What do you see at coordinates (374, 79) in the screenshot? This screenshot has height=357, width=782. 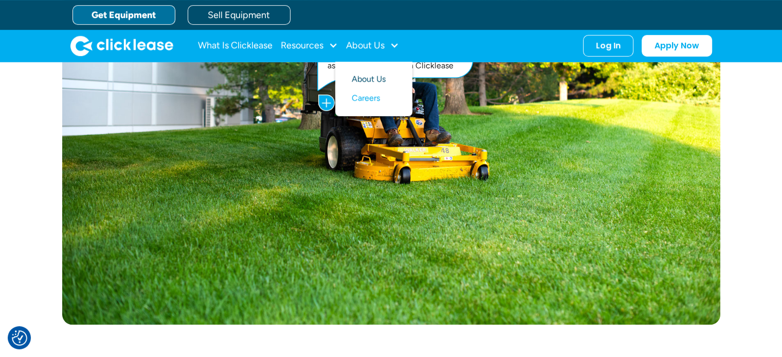 I see `a: About Us` at bounding box center [374, 79].